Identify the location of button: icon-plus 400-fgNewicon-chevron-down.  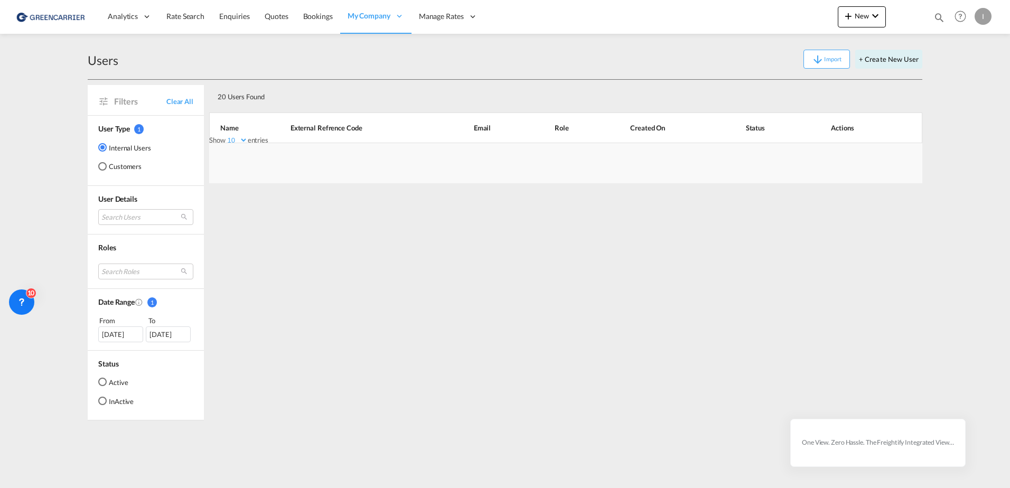
(862, 17).